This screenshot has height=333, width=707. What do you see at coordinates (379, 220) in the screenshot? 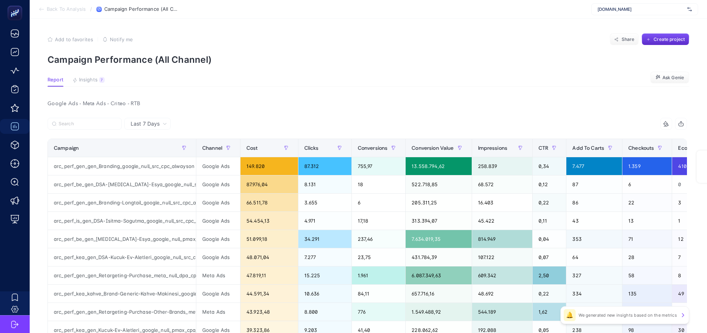
I see `div: 17,18` at bounding box center [379, 220].